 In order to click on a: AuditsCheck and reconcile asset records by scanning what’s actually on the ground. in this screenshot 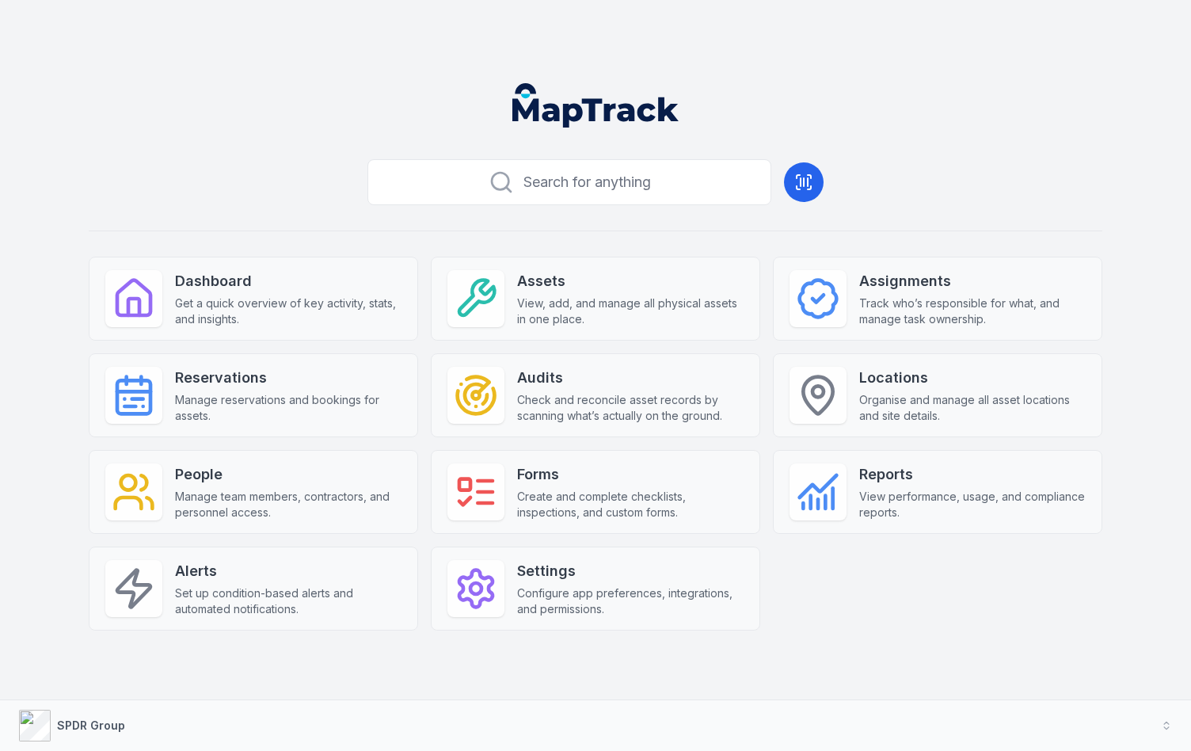, I will do `click(595, 395)`.